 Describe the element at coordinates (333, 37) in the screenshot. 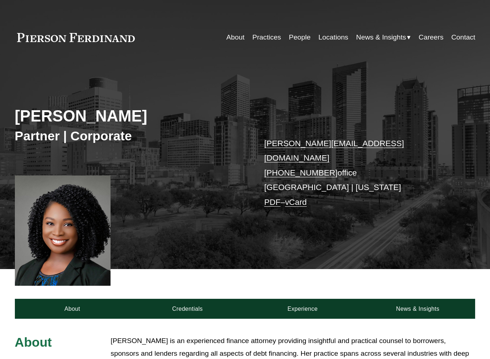

I see `a: Locations` at that location.